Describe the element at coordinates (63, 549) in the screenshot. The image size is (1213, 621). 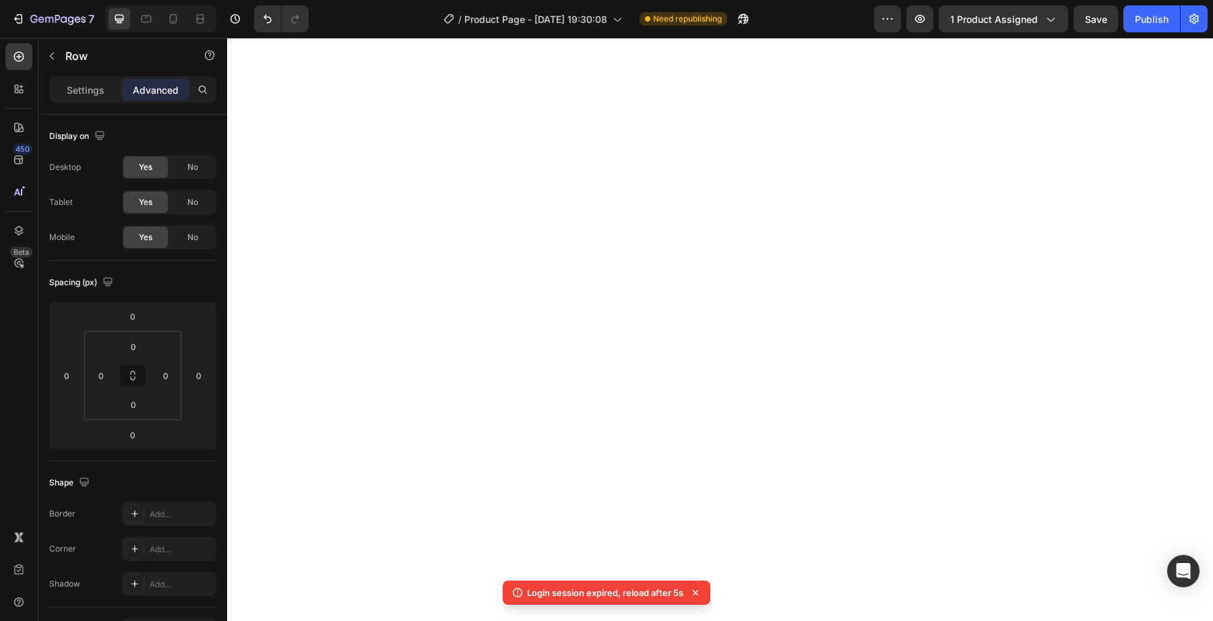
I see `div: Corner` at that location.